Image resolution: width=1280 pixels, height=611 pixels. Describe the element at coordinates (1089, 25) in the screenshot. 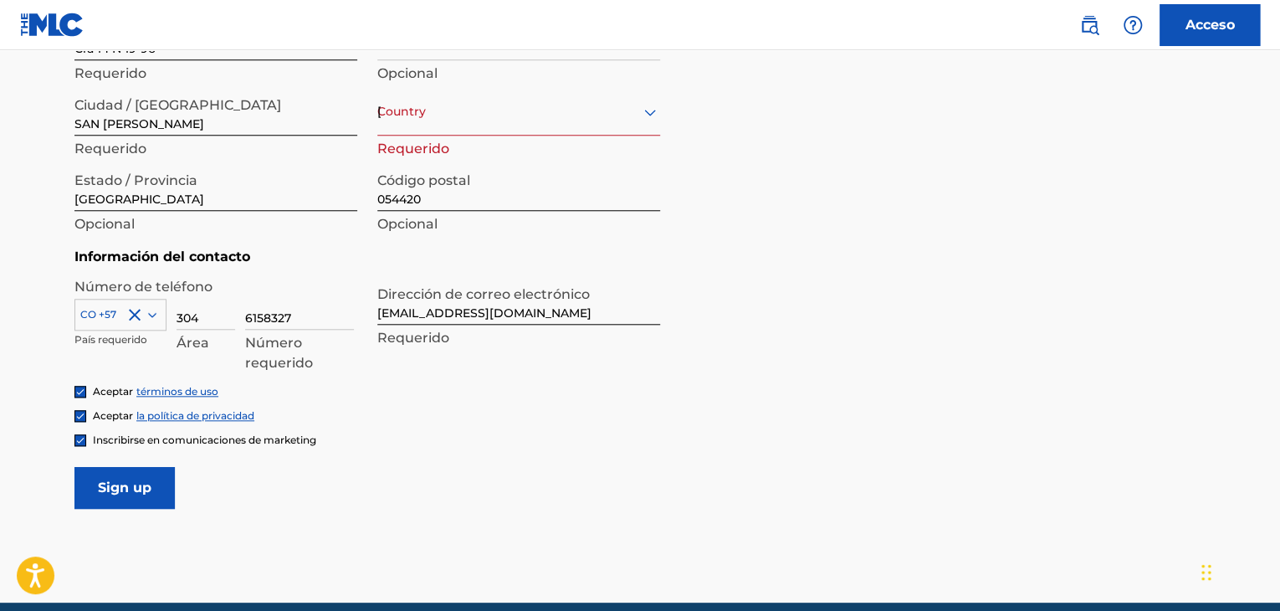

I see `img: buscar` at that location.